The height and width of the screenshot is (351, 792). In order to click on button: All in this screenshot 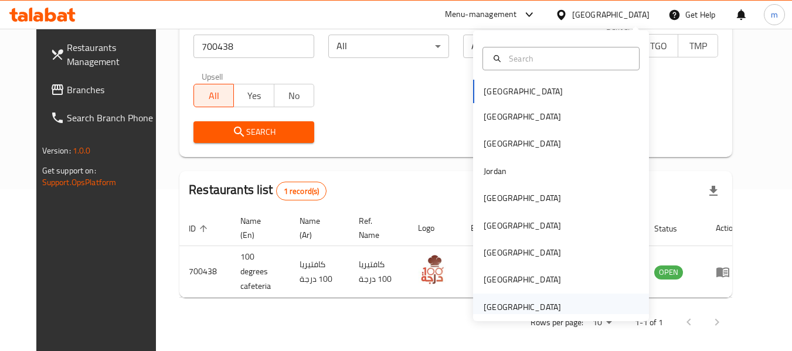, I will do `click(213, 96)`.